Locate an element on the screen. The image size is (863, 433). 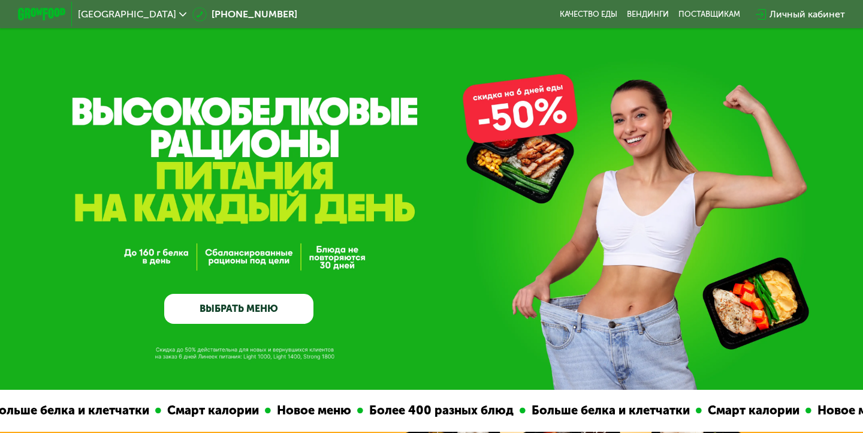
div: Более 400 разных блюд is located at coordinates (435, 410).